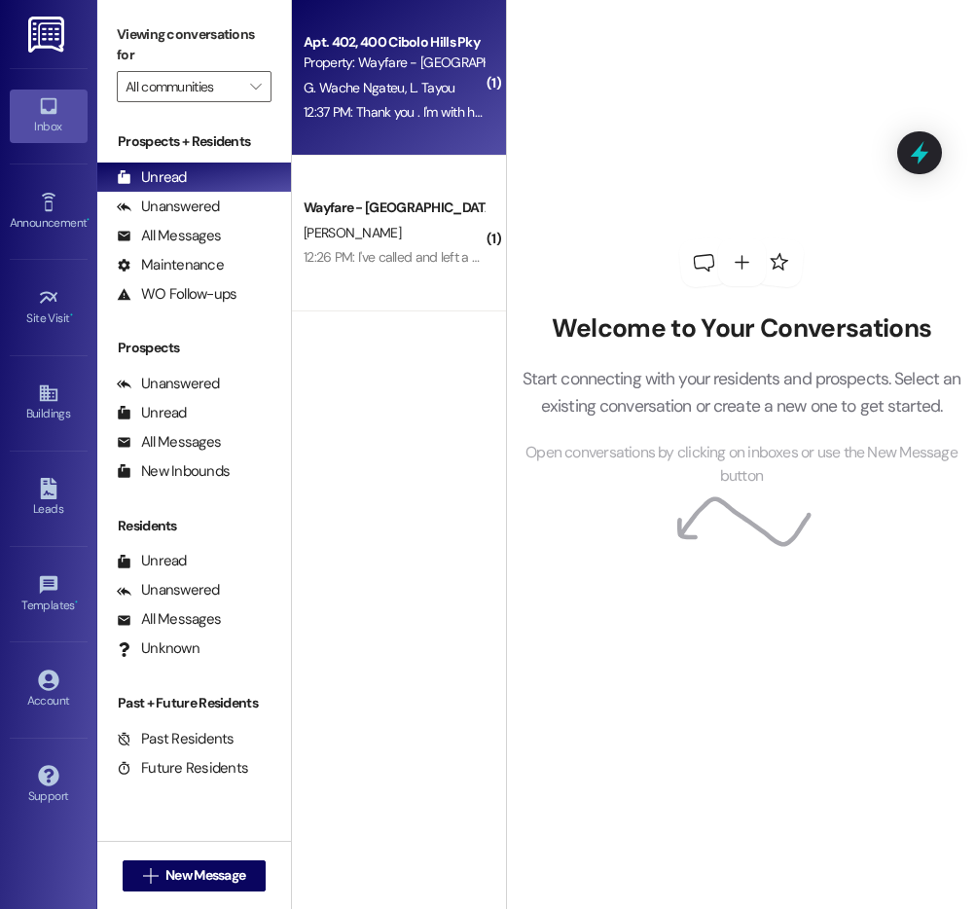 The image size is (976, 909). I want to click on div: Residents, so click(194, 525).